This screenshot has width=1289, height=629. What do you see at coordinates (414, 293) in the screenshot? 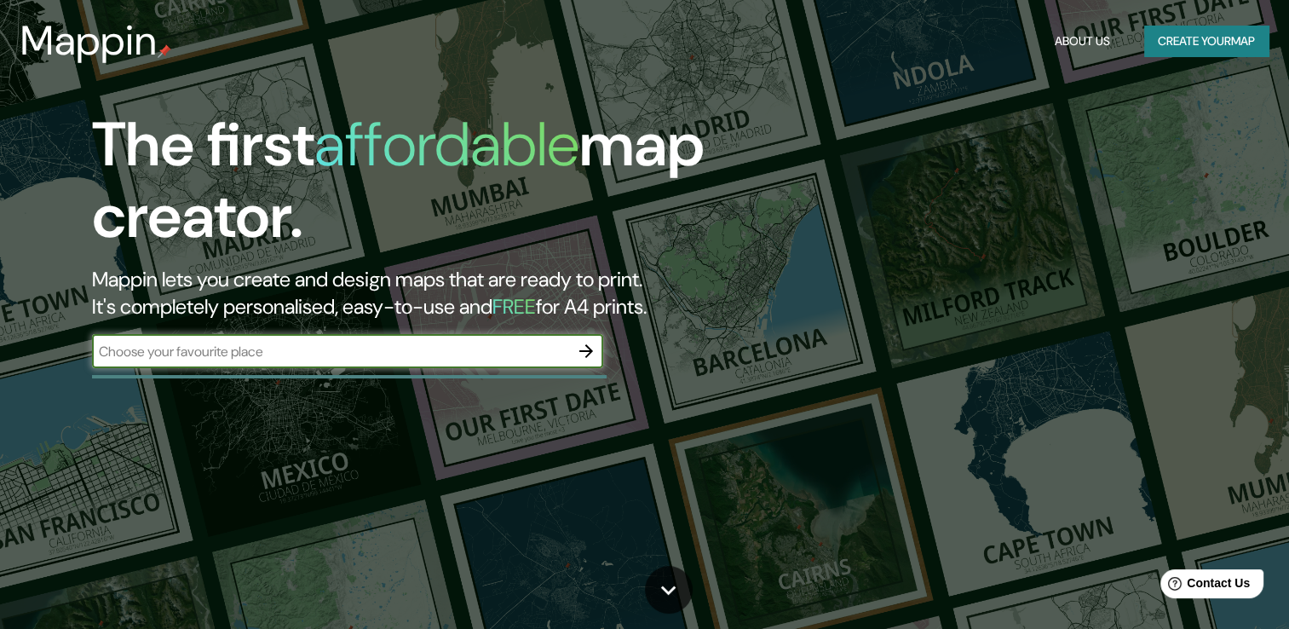
I see `h2: Mappin lets you create and design maps that are ready to print. It's completely personalised, eas...` at bounding box center [414, 293].